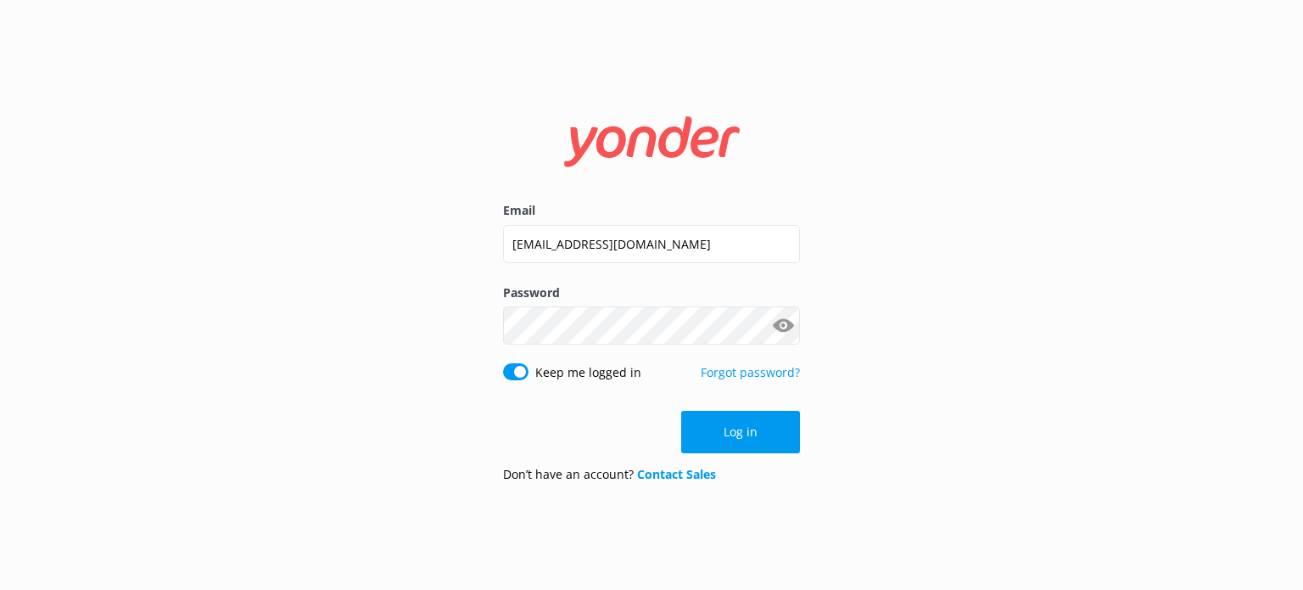 The image size is (1303, 590). I want to click on a: Forgot password?, so click(750, 372).